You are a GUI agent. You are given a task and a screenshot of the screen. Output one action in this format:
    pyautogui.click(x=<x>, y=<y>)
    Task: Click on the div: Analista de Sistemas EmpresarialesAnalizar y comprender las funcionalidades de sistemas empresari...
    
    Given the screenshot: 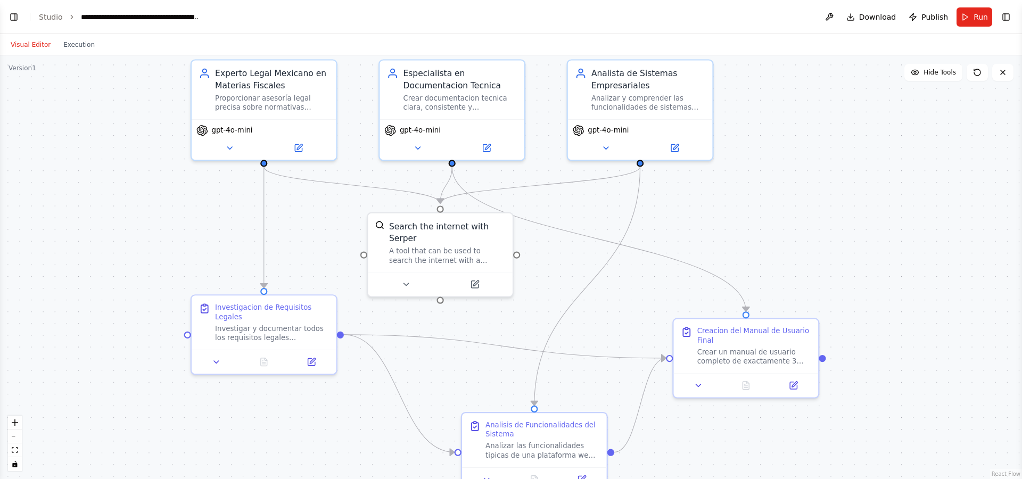 What is the action you would take?
    pyautogui.click(x=641, y=110)
    